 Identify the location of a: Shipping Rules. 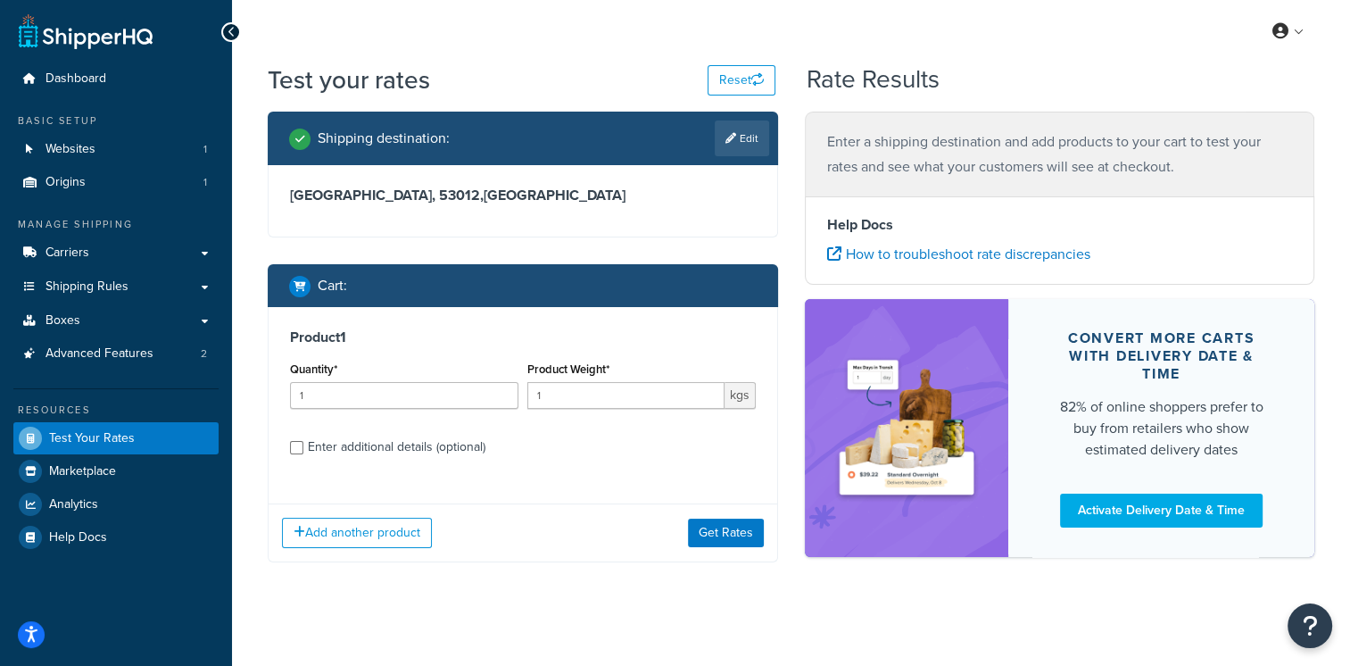
(116, 286).